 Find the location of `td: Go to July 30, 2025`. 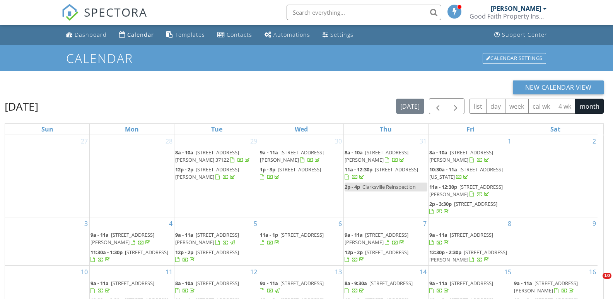

td: Go to July 30, 2025 is located at coordinates (301, 176).